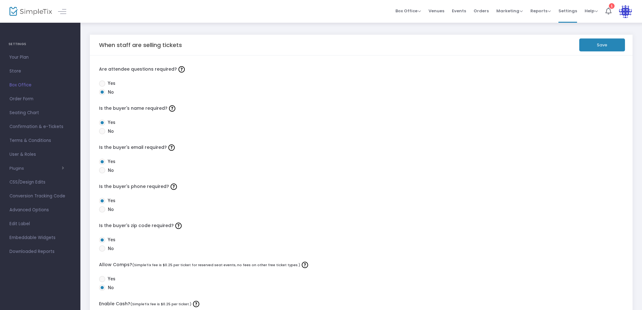 Image resolution: width=642 pixels, height=310 pixels. What do you see at coordinates (510, 11) in the screenshot?
I see `span: Marketing` at bounding box center [510, 11].